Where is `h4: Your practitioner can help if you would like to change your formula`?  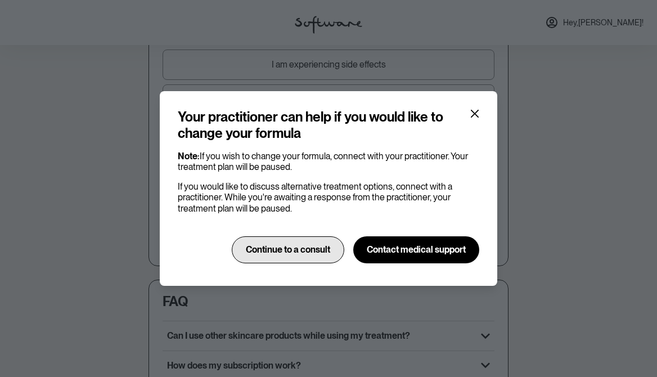 h4: Your practitioner can help if you would like to change your formula is located at coordinates (324, 125).